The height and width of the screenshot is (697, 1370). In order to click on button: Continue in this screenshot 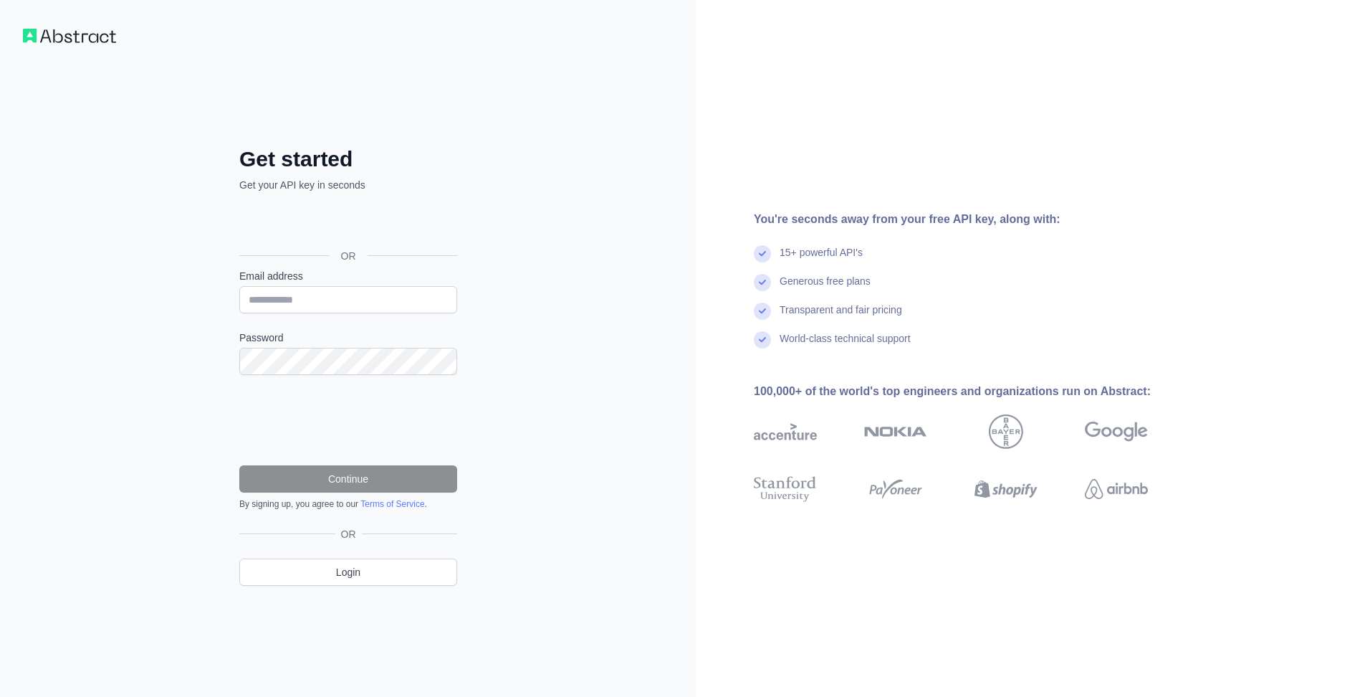, I will do `click(348, 479)`.